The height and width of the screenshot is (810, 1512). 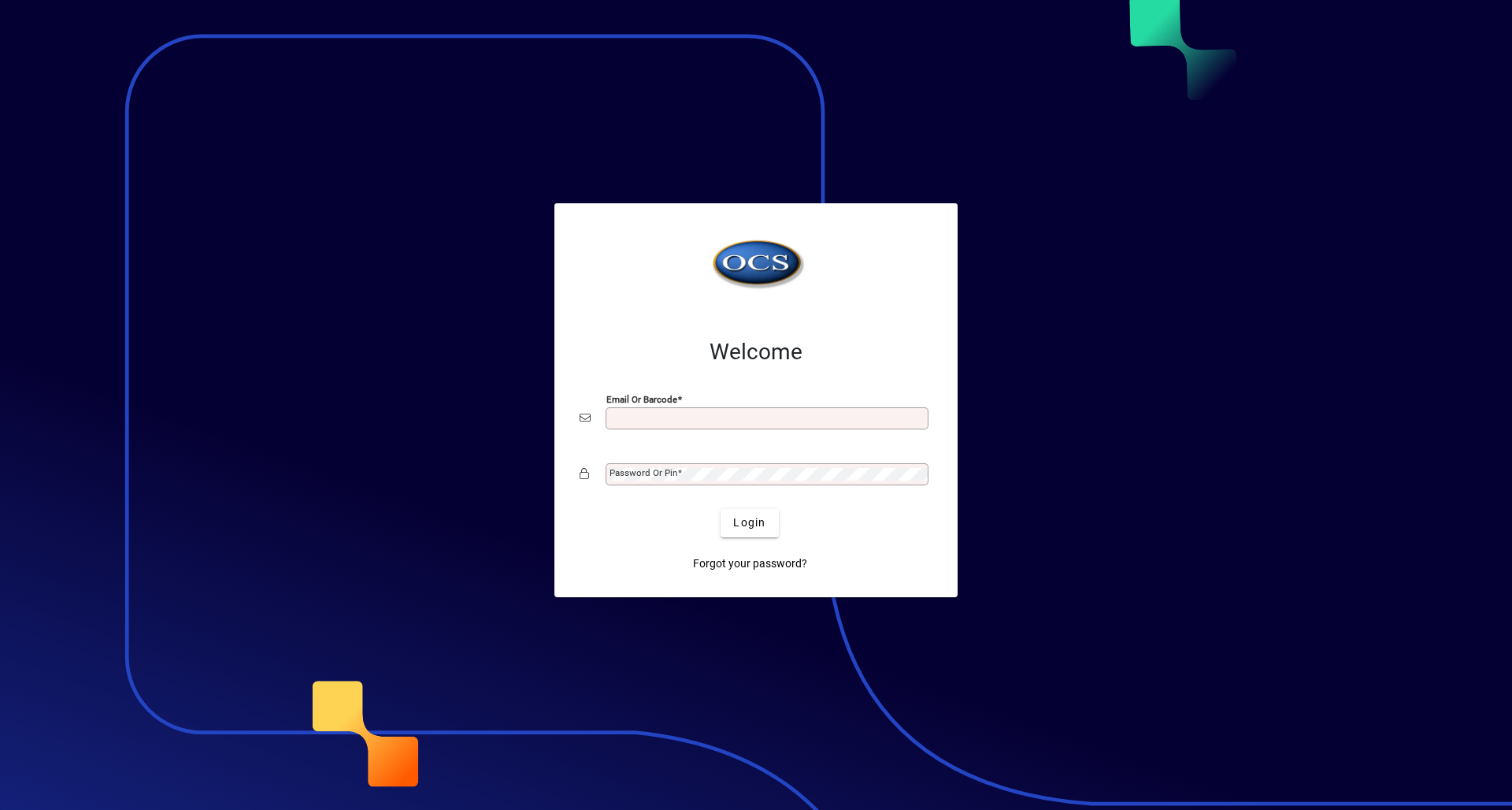 I want to click on mat-label: Password or Pin, so click(x=643, y=472).